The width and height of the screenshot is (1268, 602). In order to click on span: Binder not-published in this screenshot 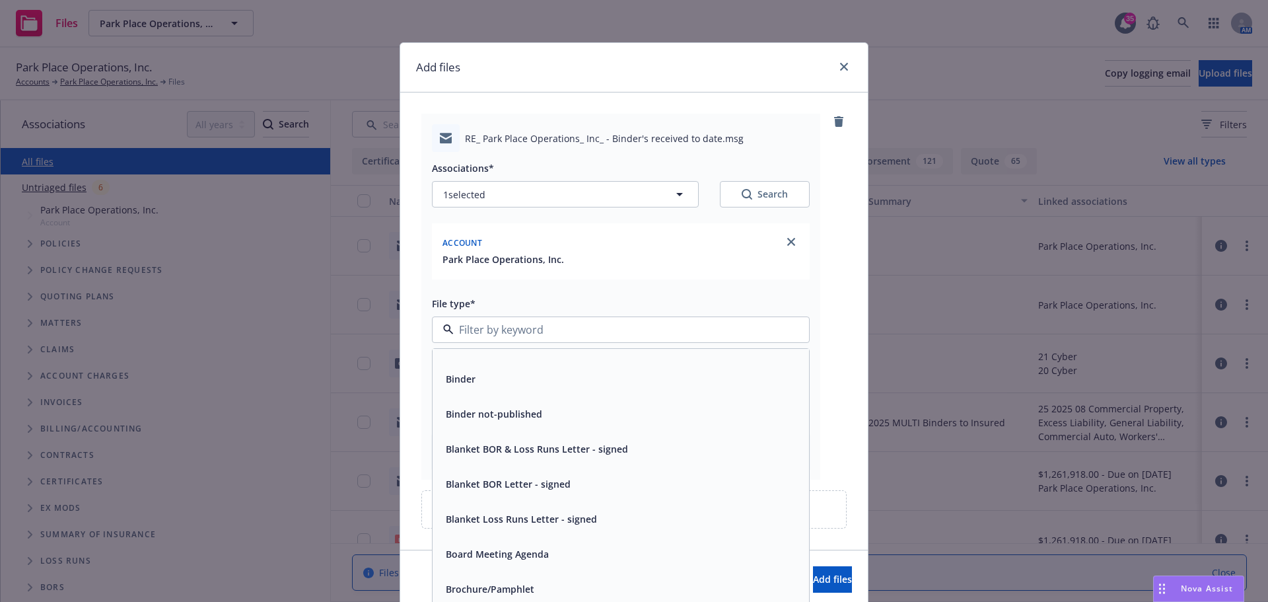, I will do `click(494, 413)`.